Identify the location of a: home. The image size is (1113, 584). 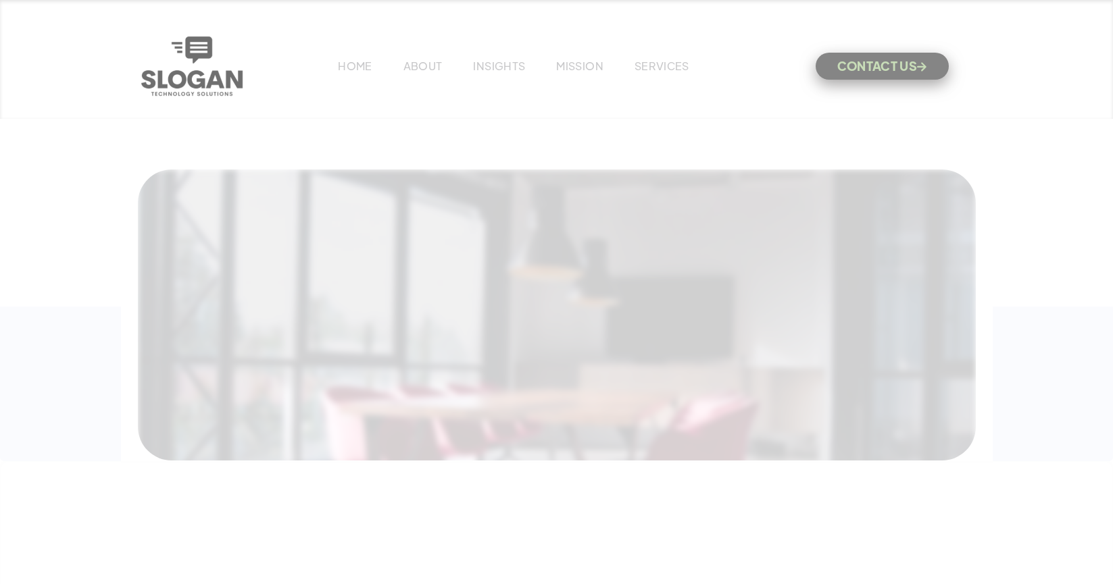
(192, 66).